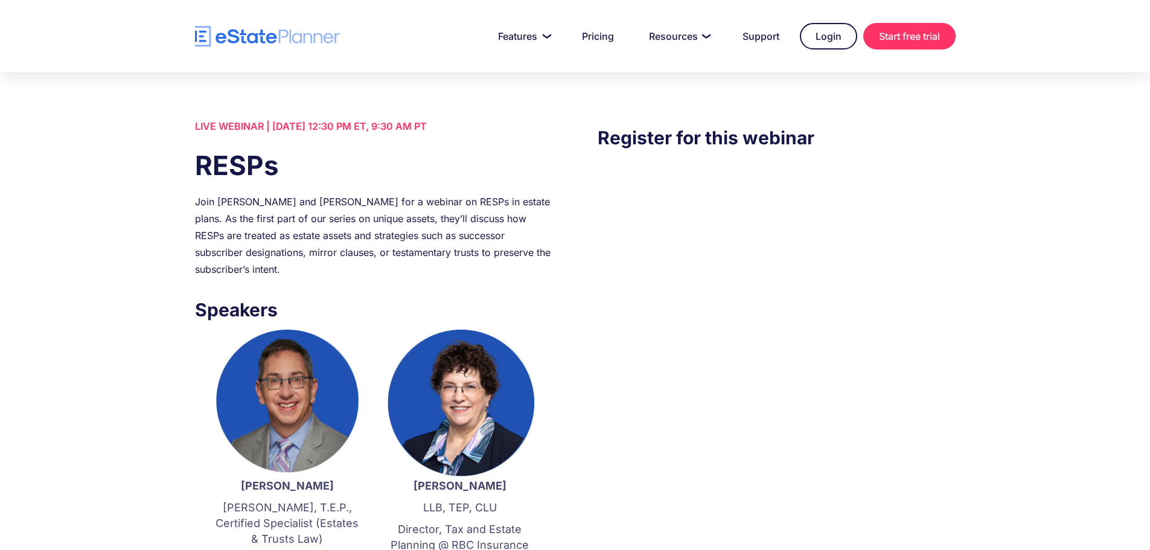 This screenshot has height=550, width=1150. Describe the element at coordinates (761, 36) in the screenshot. I see `a: Support` at that location.